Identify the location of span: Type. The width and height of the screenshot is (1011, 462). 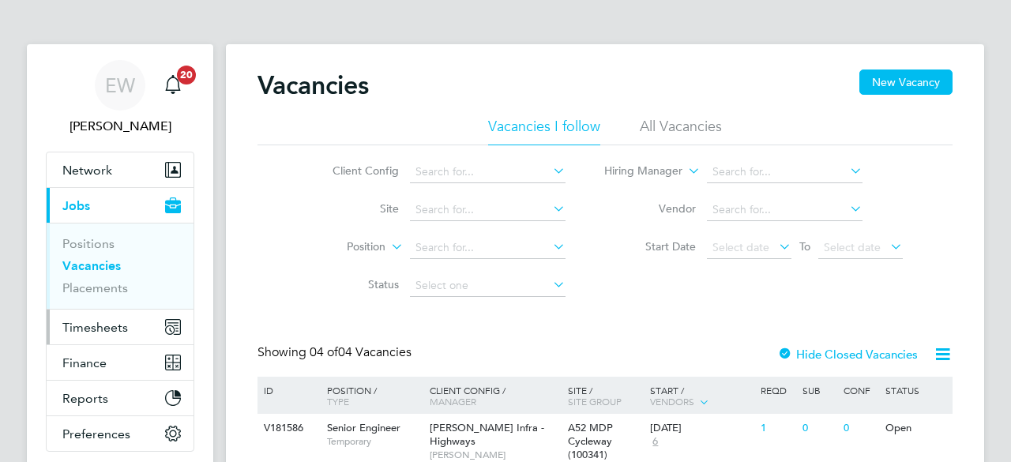
(338, 401).